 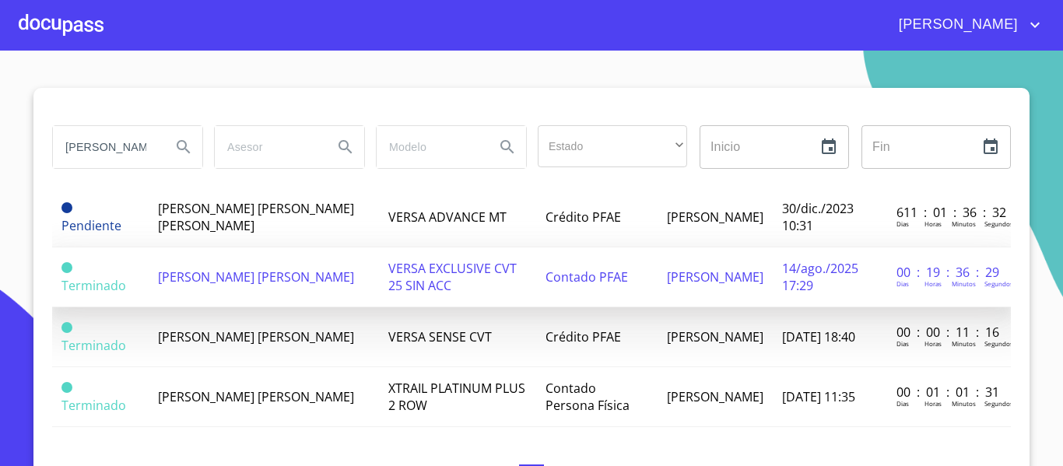 What do you see at coordinates (440, 337) in the screenshot?
I see `span: VERSA SENSE CVT` at bounding box center [440, 337].